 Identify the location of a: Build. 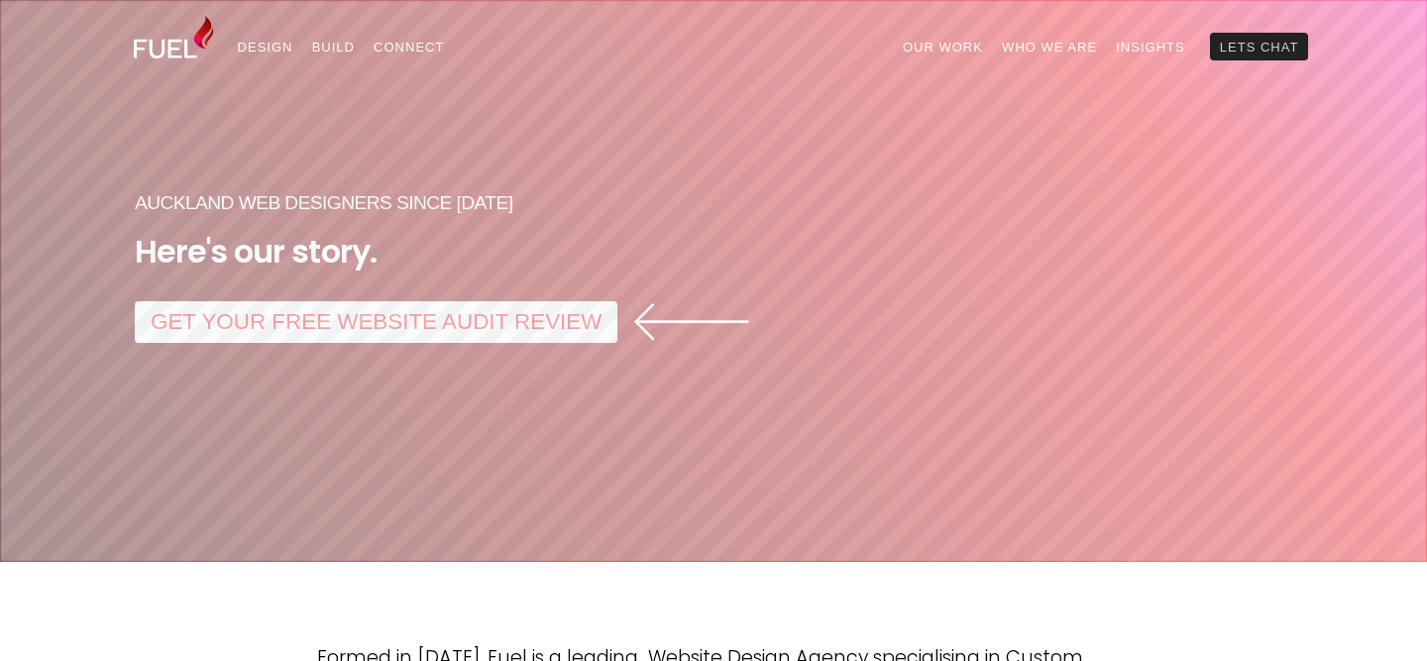
(333, 47).